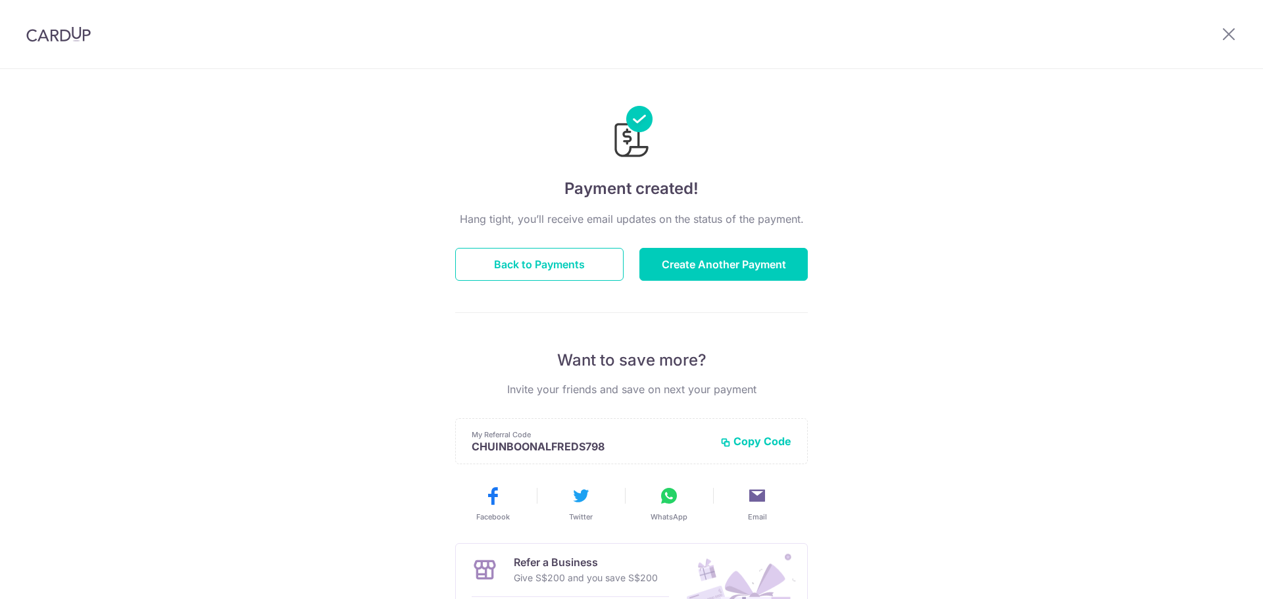 Image resolution: width=1263 pixels, height=599 pixels. I want to click on p: Give S$200 and you save S$200, so click(585, 578).